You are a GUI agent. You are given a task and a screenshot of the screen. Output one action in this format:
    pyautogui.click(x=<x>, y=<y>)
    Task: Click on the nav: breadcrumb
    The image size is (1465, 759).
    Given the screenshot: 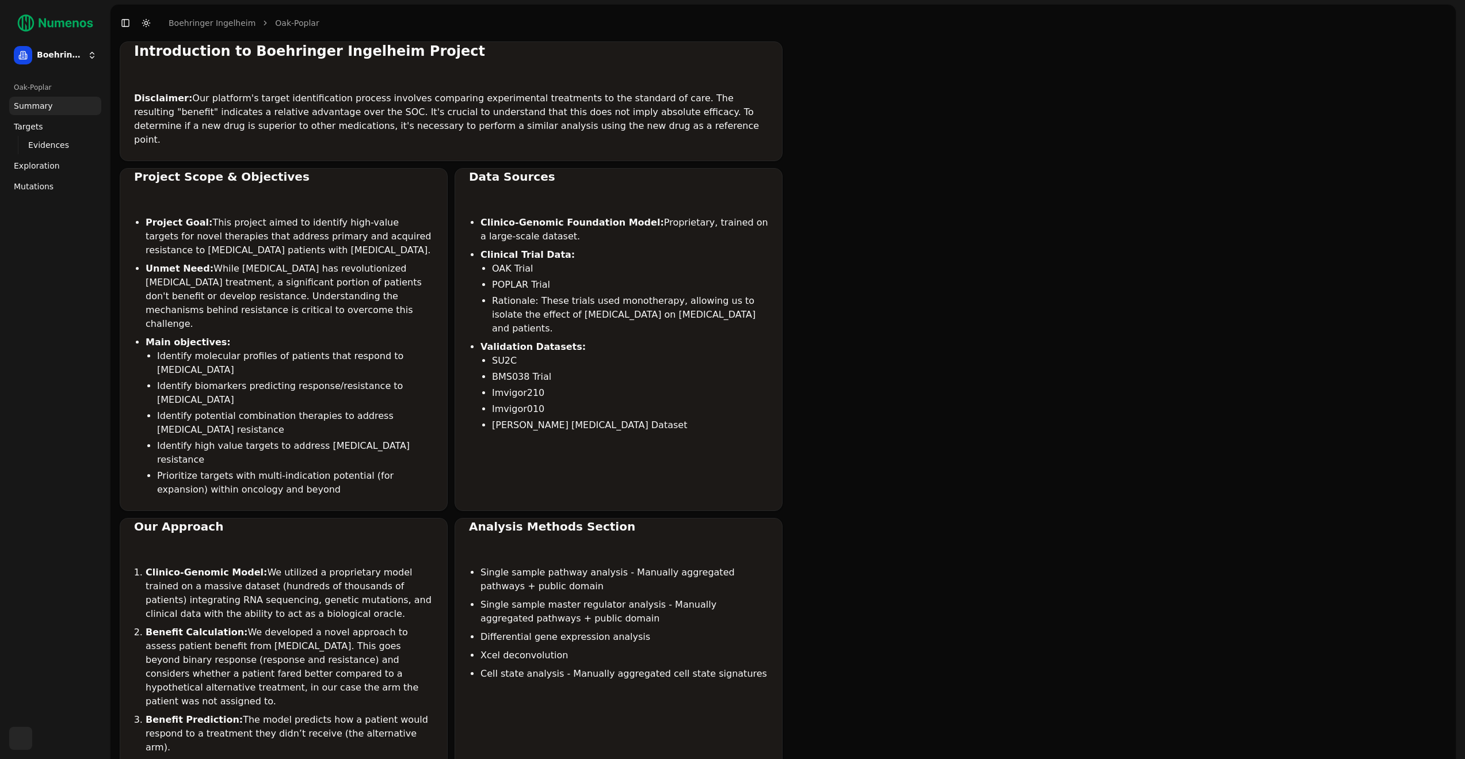 What is the action you would take?
    pyautogui.click(x=244, y=23)
    